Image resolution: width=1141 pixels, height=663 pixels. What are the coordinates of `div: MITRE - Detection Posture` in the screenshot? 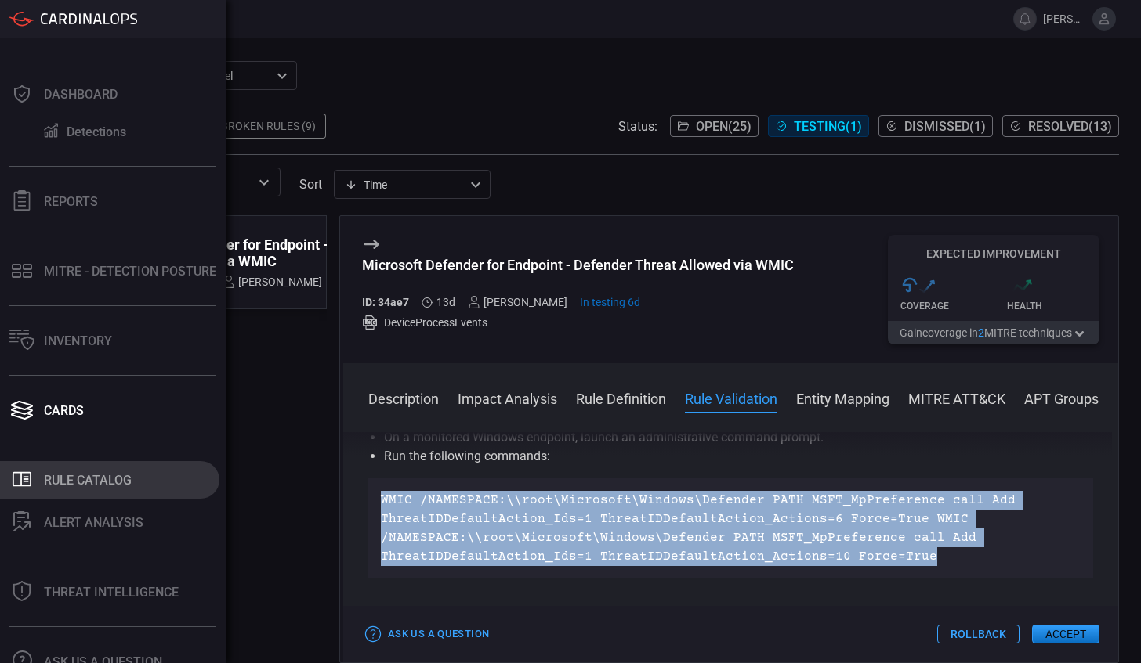 It's located at (130, 271).